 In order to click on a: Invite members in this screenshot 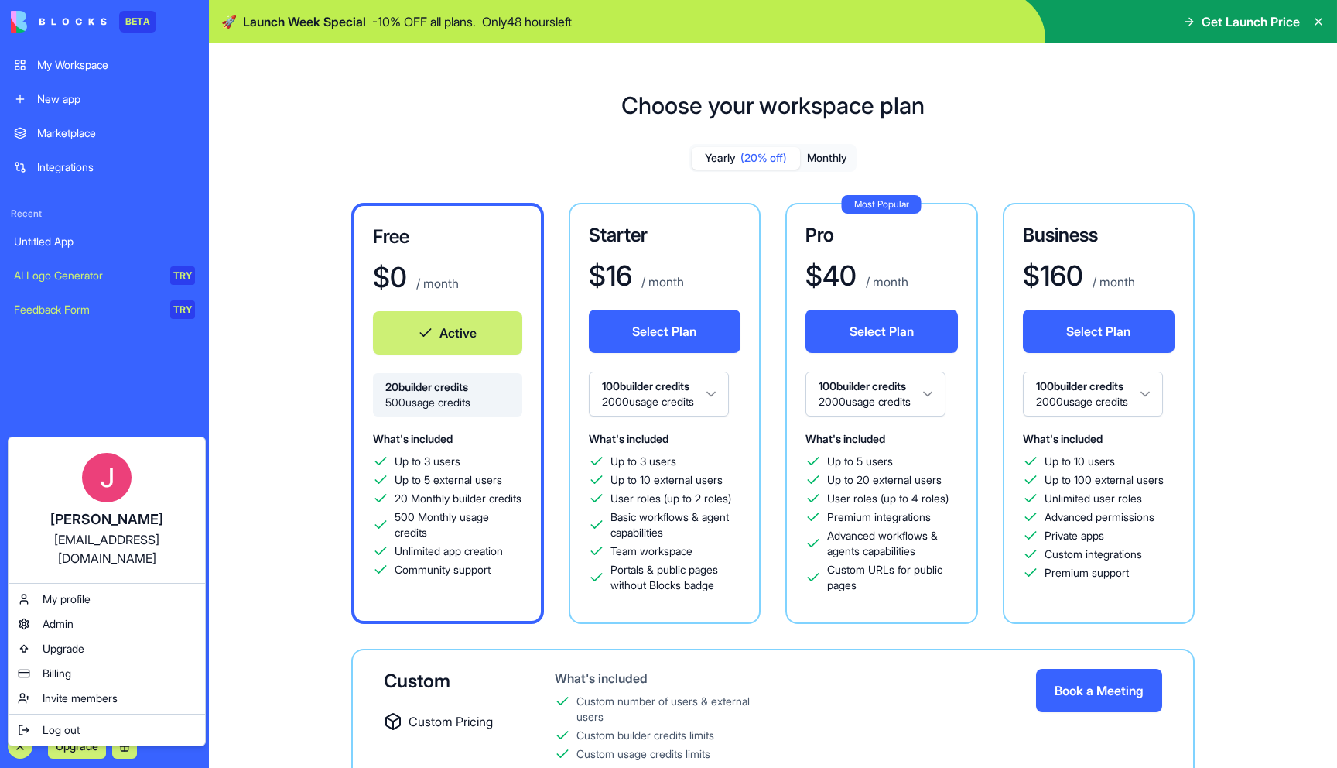, I will do `click(107, 698)`.